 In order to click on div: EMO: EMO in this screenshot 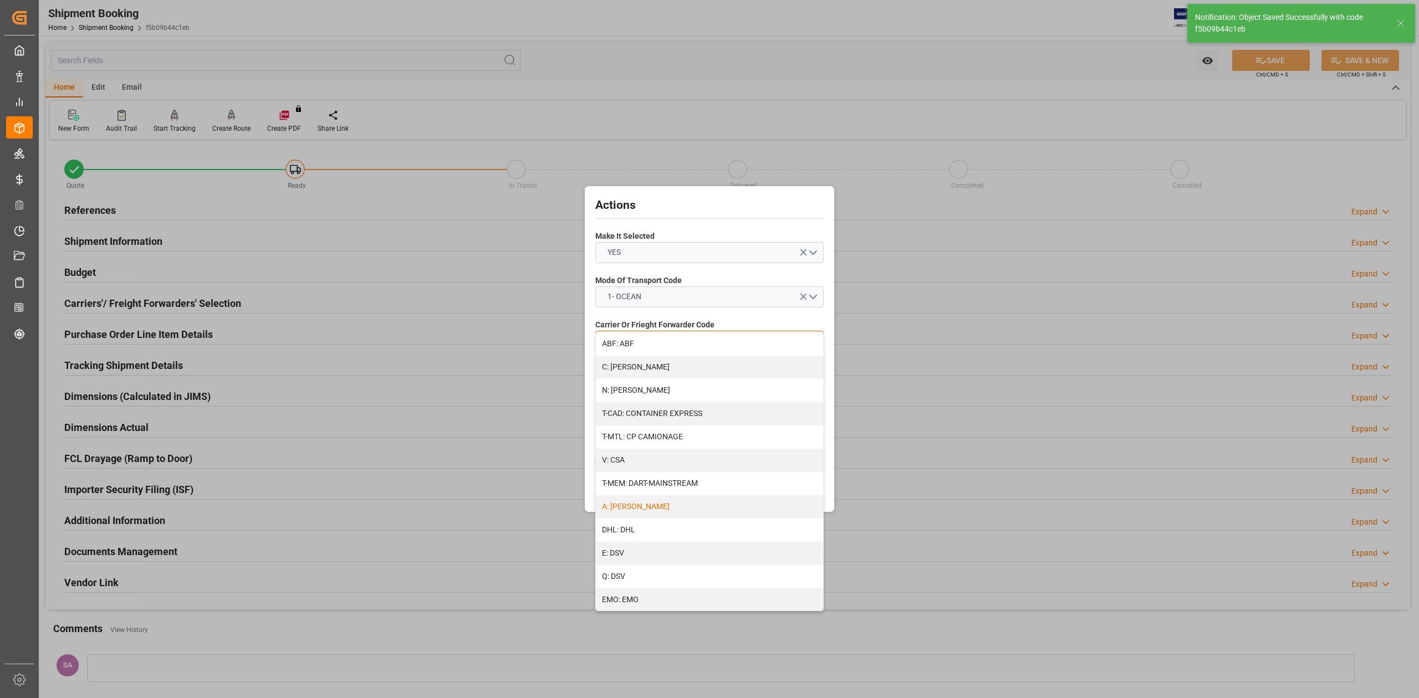, I will do `click(709, 600)`.